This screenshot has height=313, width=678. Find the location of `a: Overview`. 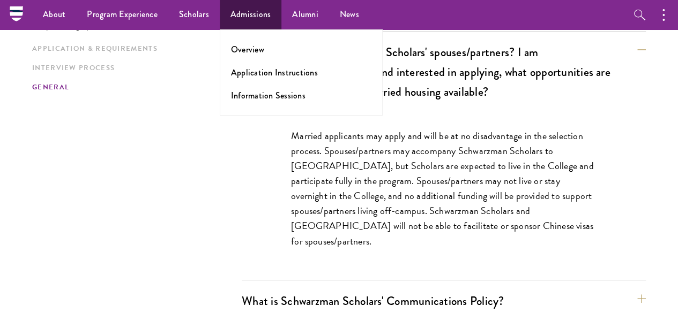

a: Overview is located at coordinates (247, 49).